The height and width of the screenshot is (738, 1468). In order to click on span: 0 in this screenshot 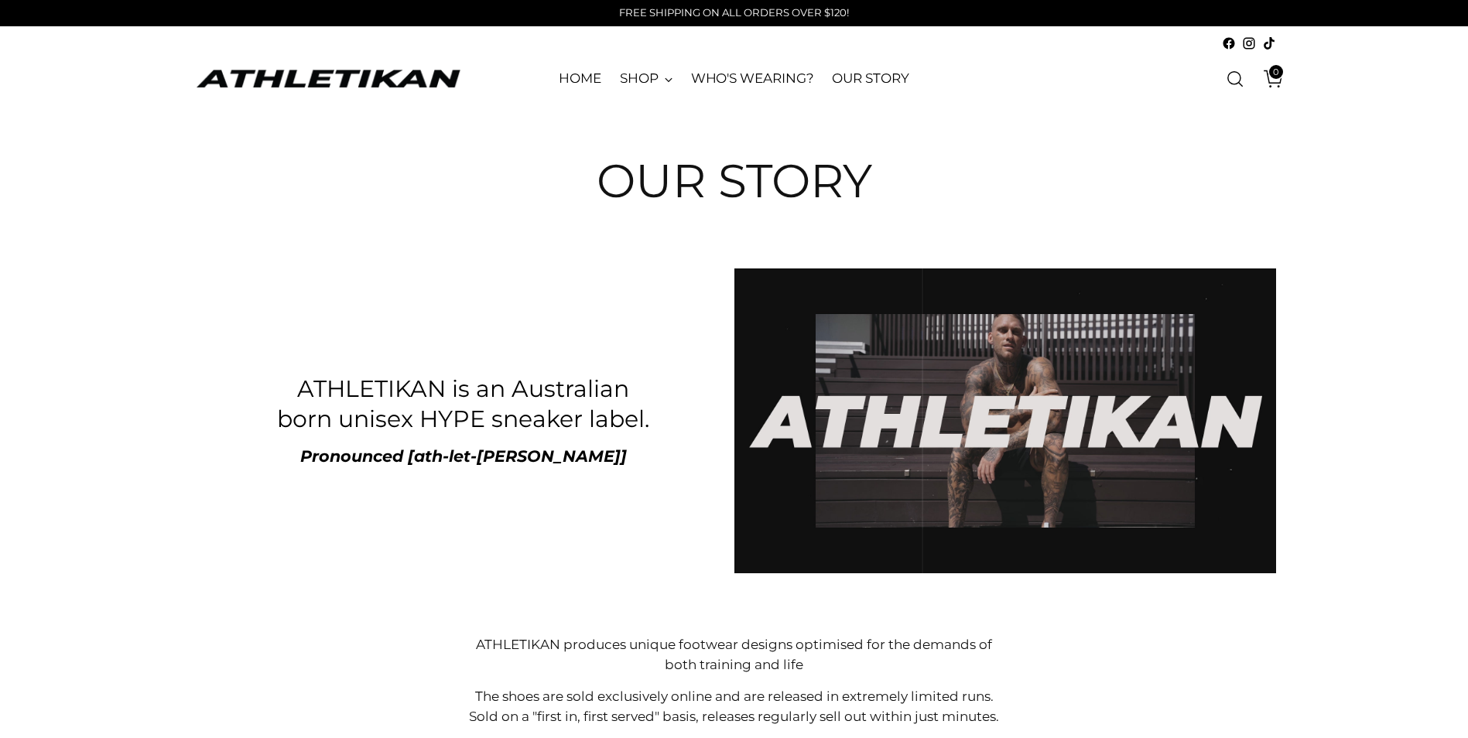, I will do `click(1276, 72)`.